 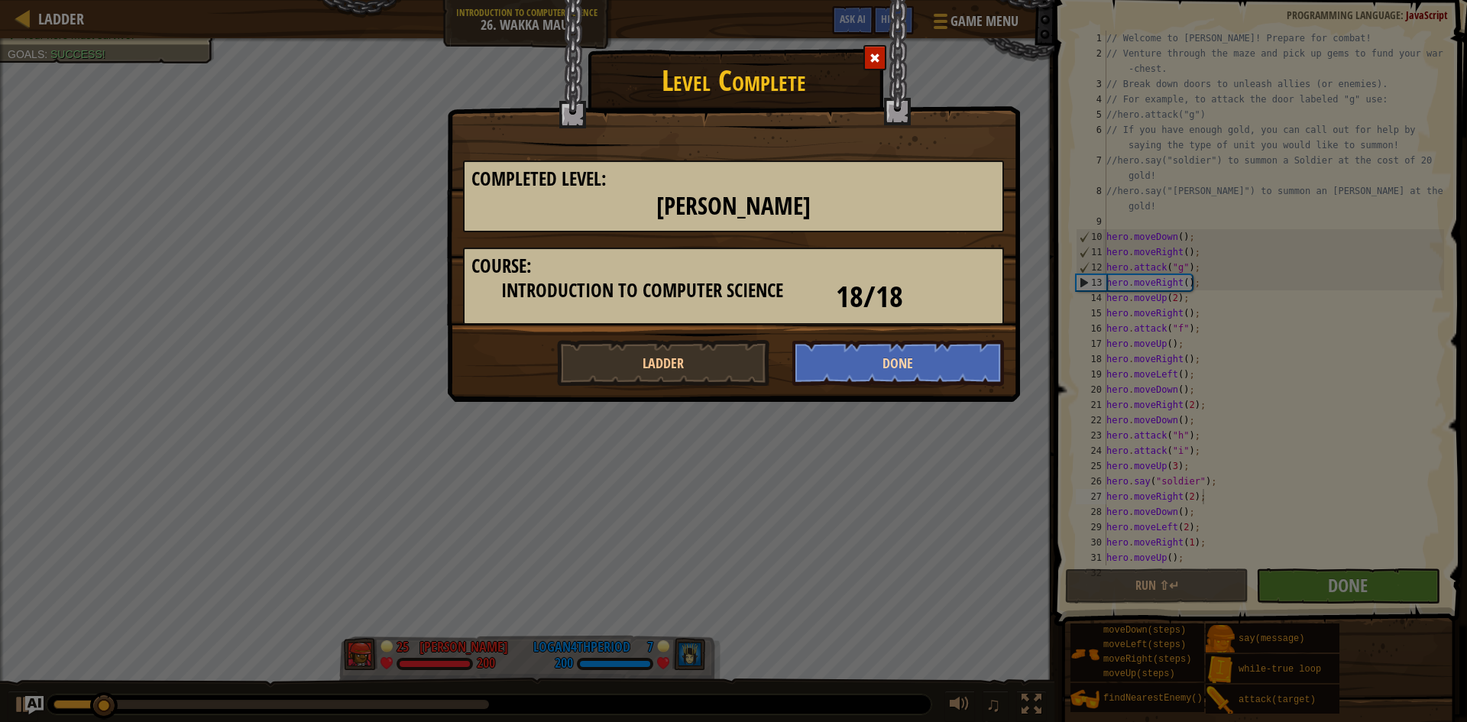 I want to click on button: Ladder, so click(x=663, y=363).